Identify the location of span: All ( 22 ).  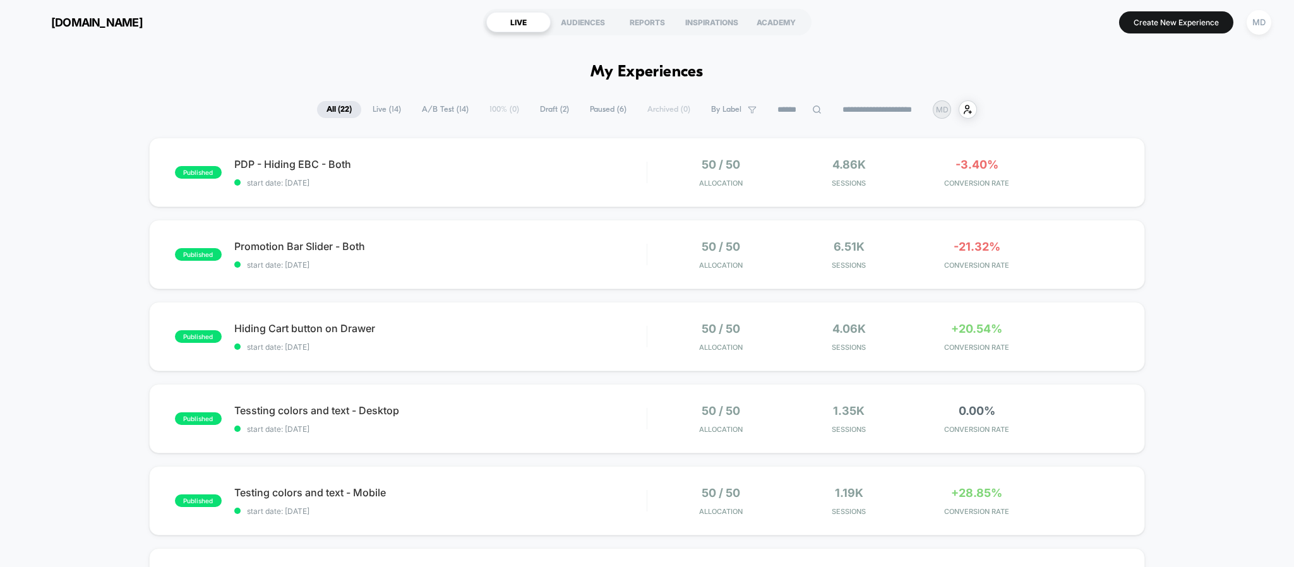
(339, 109).